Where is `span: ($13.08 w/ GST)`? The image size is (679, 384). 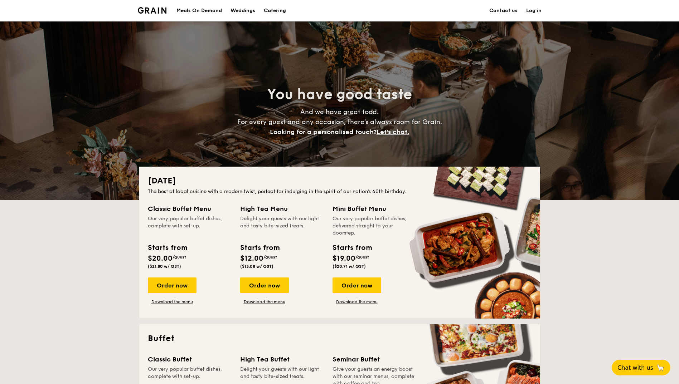 span: ($13.08 w/ GST) is located at coordinates (257, 267).